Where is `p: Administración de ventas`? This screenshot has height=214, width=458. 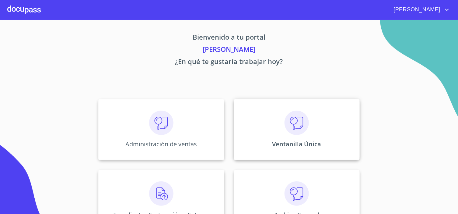
p: Administración de ventas is located at coordinates (161, 144).